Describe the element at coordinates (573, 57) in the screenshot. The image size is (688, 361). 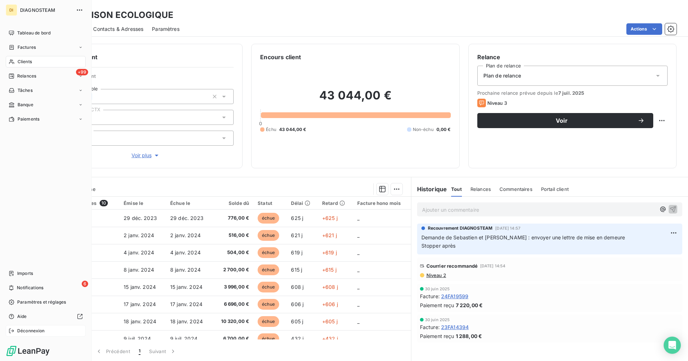
I see `h6: Relance` at that location.